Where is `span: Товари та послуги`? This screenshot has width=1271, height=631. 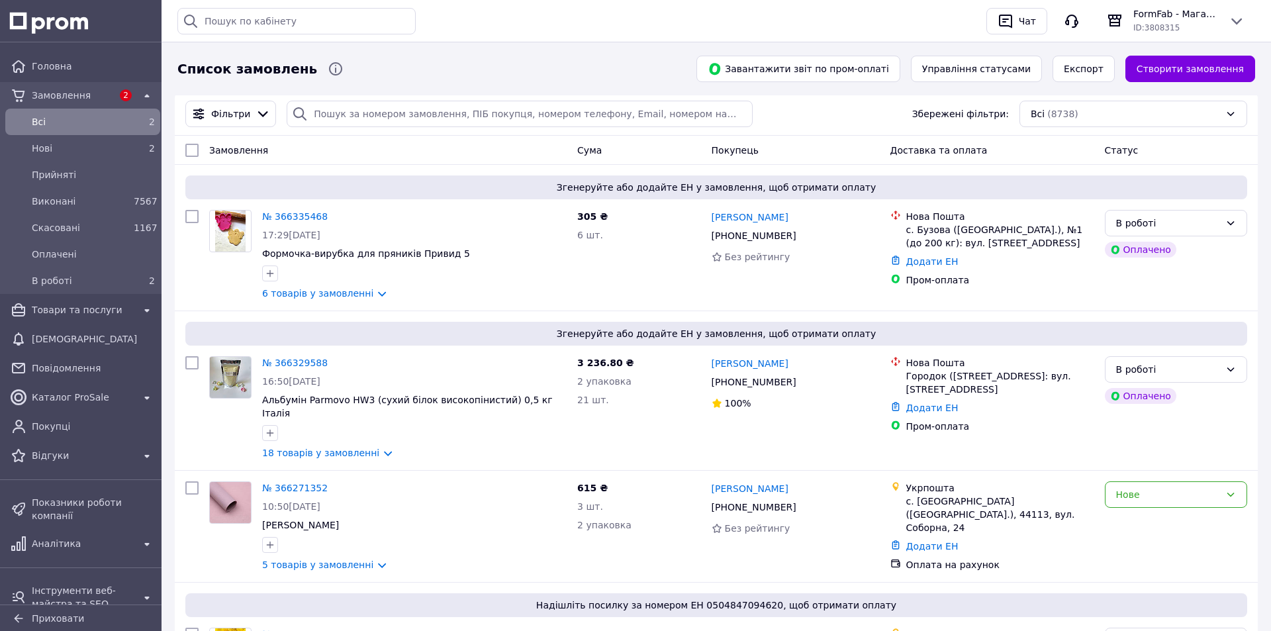
span: Товари та послуги is located at coordinates (83, 310).